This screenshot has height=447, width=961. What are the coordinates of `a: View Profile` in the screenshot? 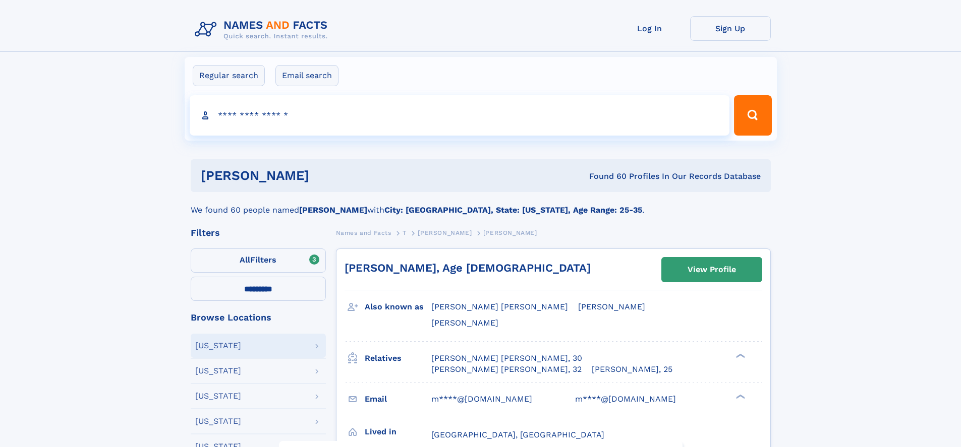 It's located at (712, 270).